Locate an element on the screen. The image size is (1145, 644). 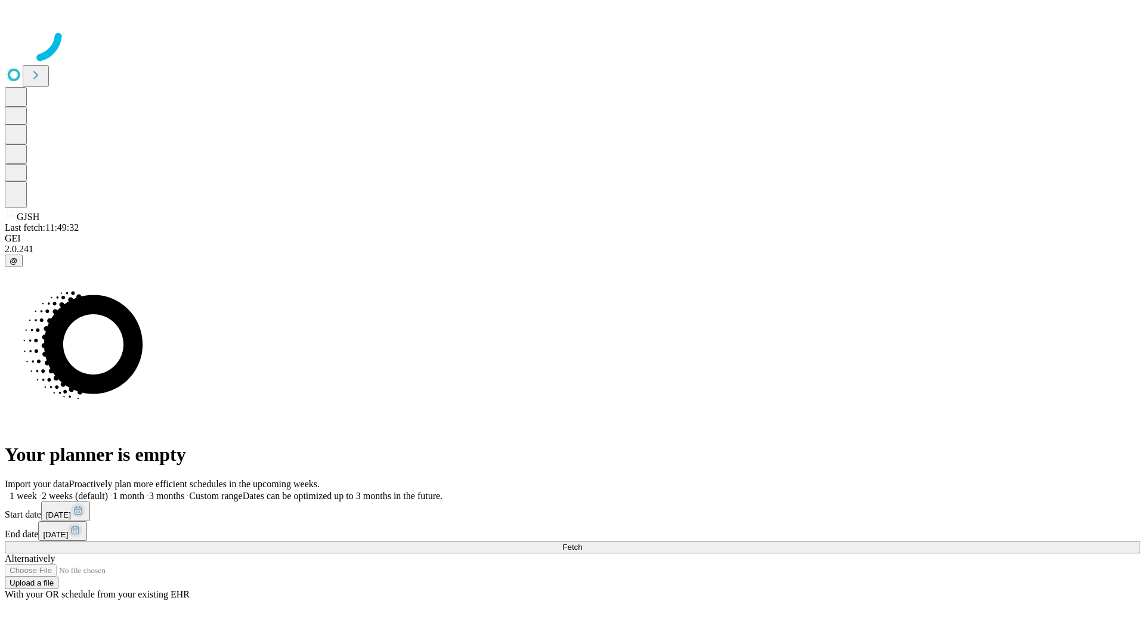
span: 2 weeks (default) is located at coordinates (75, 496).